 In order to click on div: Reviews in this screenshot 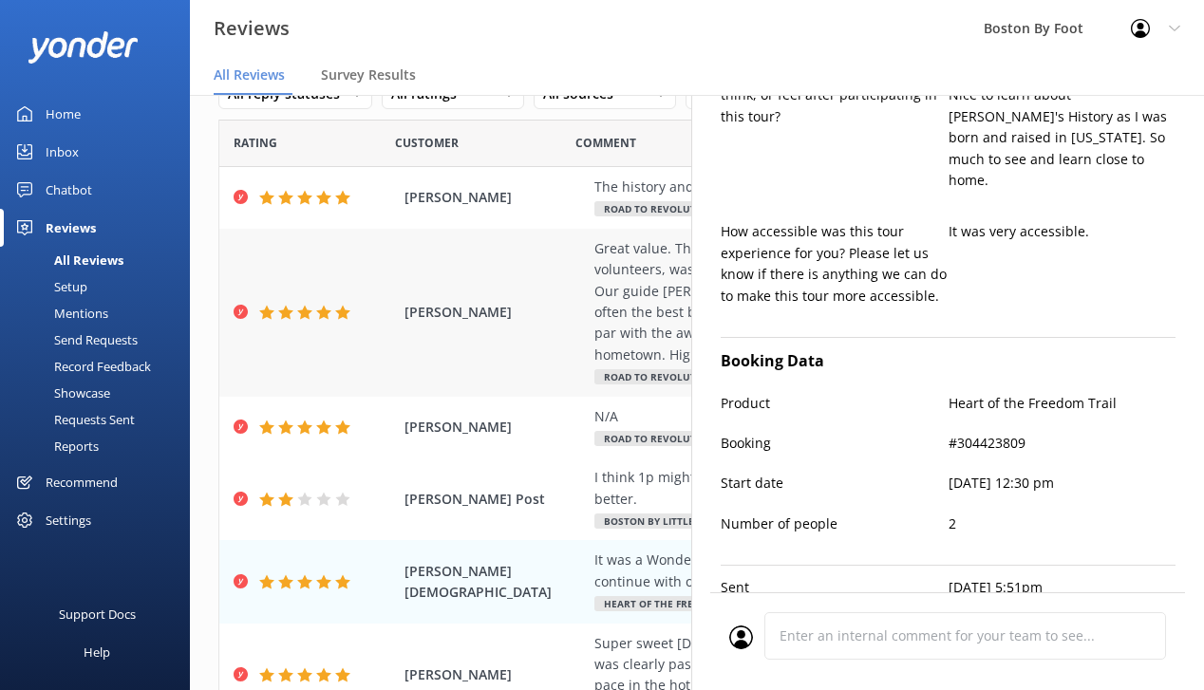, I will do `click(70, 228)`.